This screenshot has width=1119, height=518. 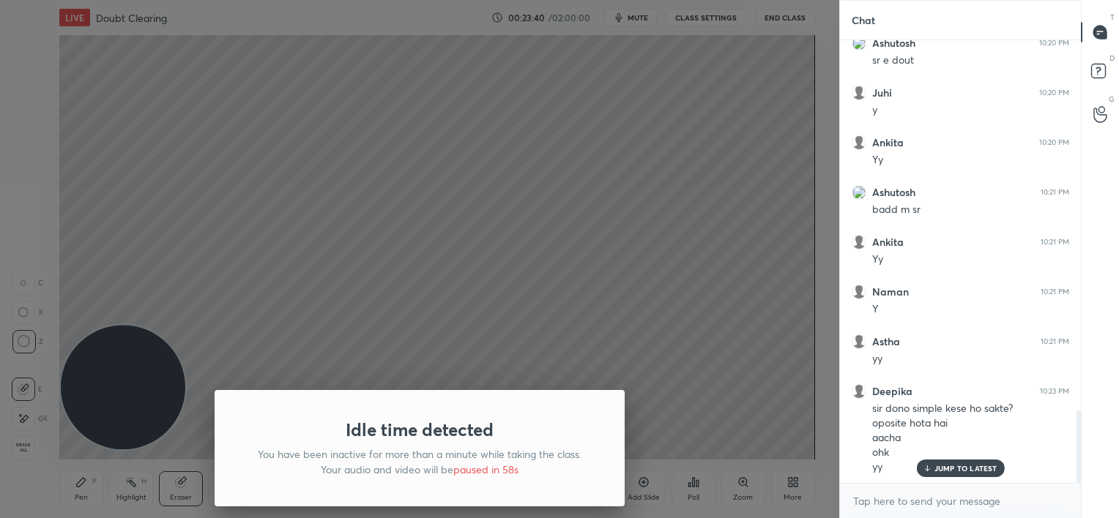 What do you see at coordinates (420, 462) in the screenshot?
I see `p: You have been inactive for more than a minute while taking the class. Your audio and video will be` at bounding box center [420, 462].